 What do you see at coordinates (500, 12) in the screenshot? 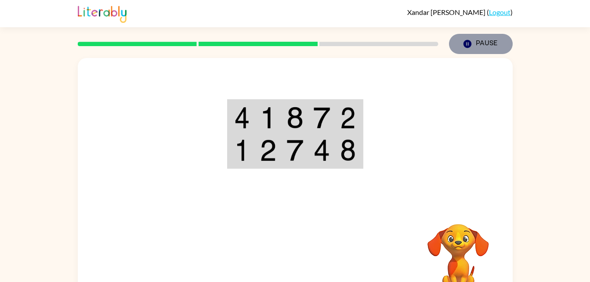
I see `a: Logout` at bounding box center [500, 12].